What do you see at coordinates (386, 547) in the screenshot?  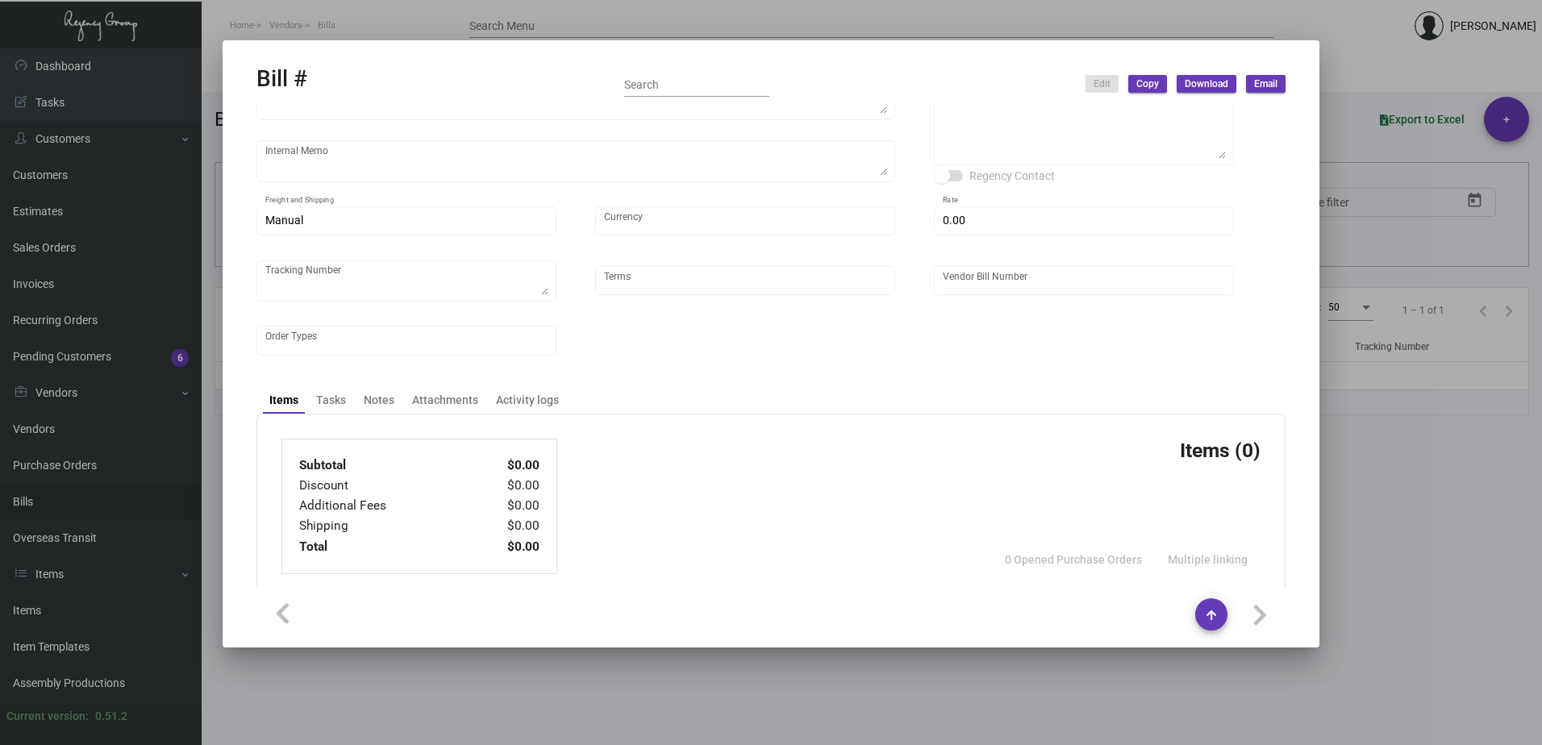 I see `td: Total` at bounding box center [386, 547].